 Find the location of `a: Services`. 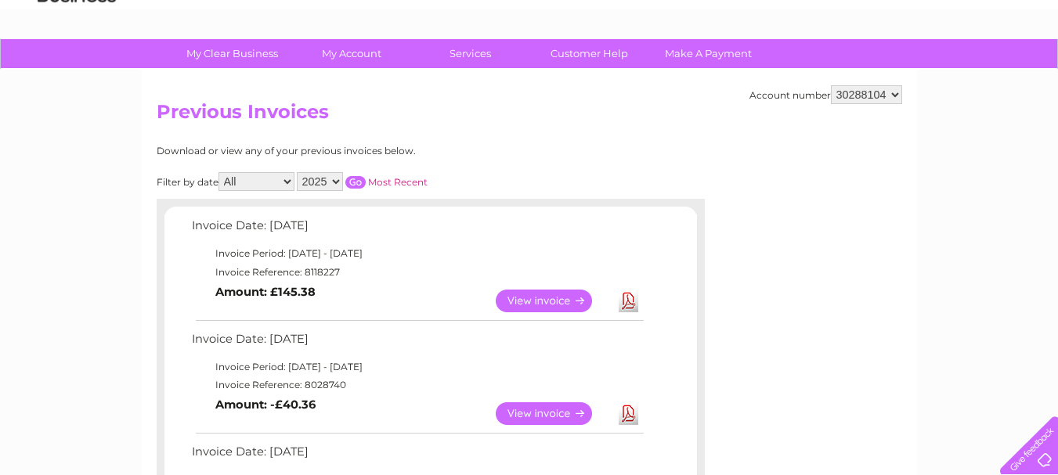

a: Services is located at coordinates (470, 53).